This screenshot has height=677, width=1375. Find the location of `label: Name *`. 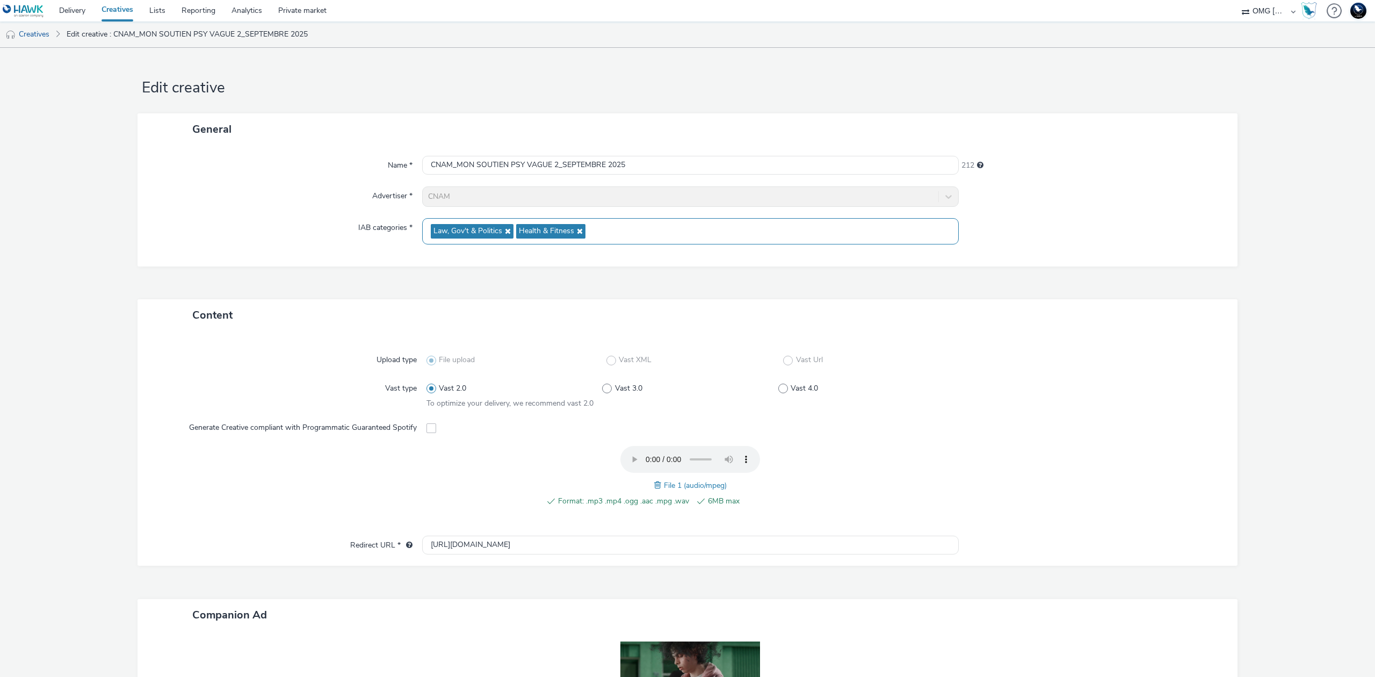

label: Name * is located at coordinates (400, 163).